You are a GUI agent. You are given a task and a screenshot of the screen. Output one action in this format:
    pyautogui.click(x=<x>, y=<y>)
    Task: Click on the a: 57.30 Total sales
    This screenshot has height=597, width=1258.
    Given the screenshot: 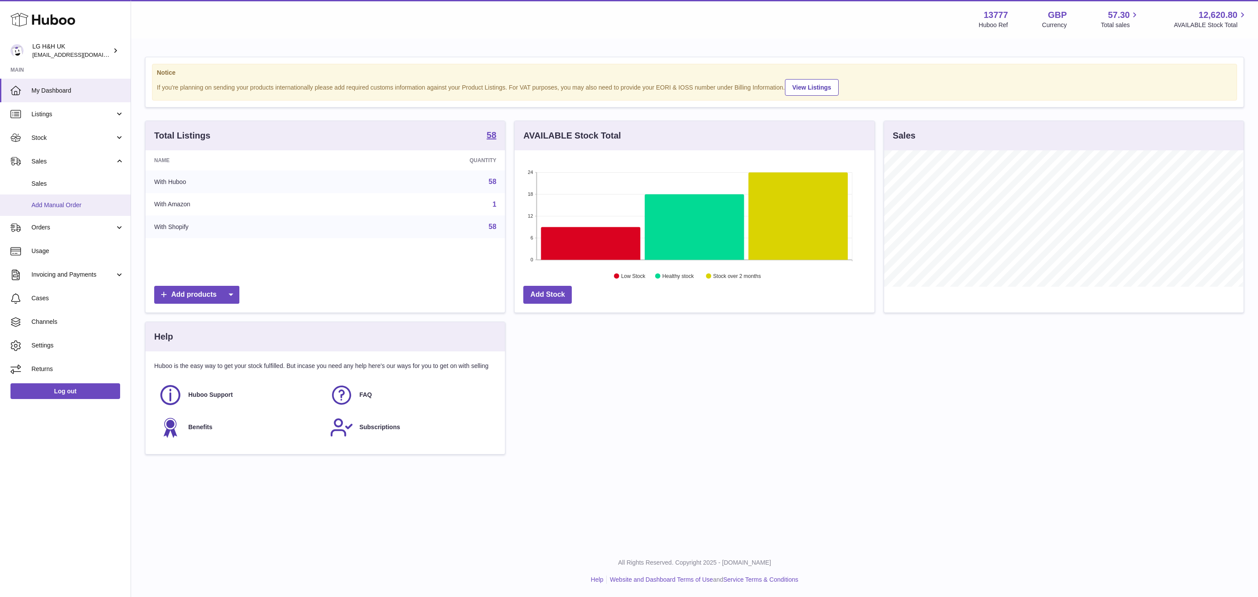 What is the action you would take?
    pyautogui.click(x=1120, y=19)
    